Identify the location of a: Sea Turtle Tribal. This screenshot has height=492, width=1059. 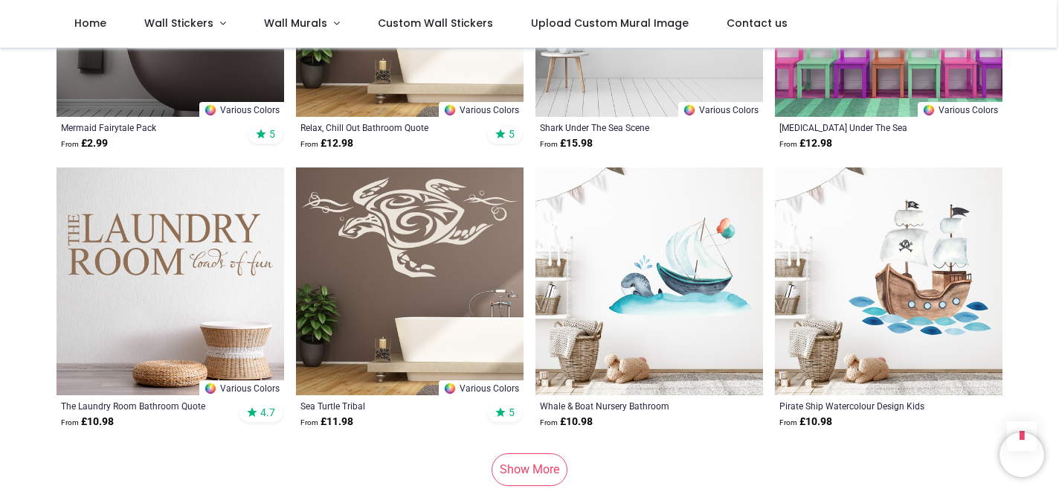
(387, 405).